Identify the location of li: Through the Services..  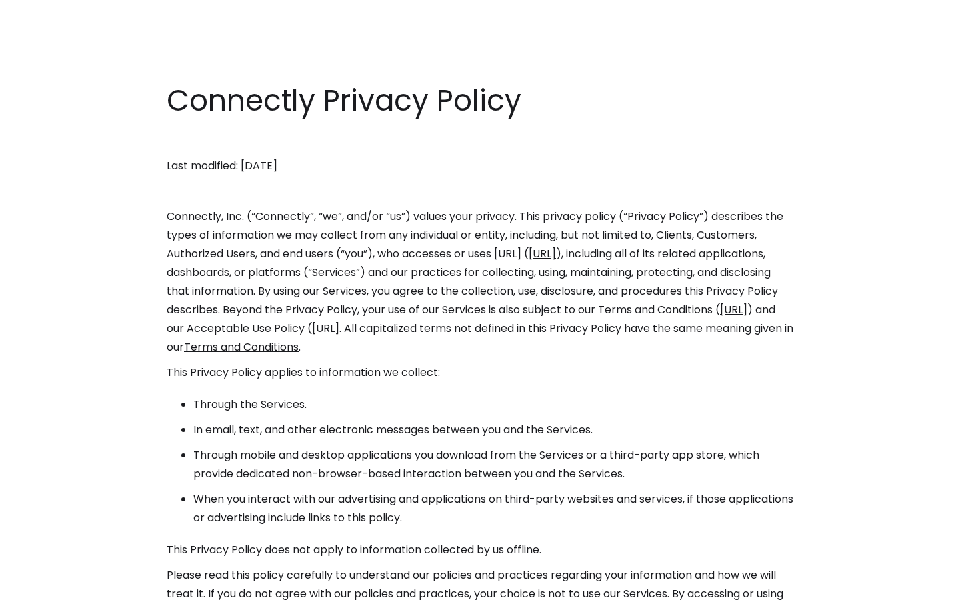
(493, 405).